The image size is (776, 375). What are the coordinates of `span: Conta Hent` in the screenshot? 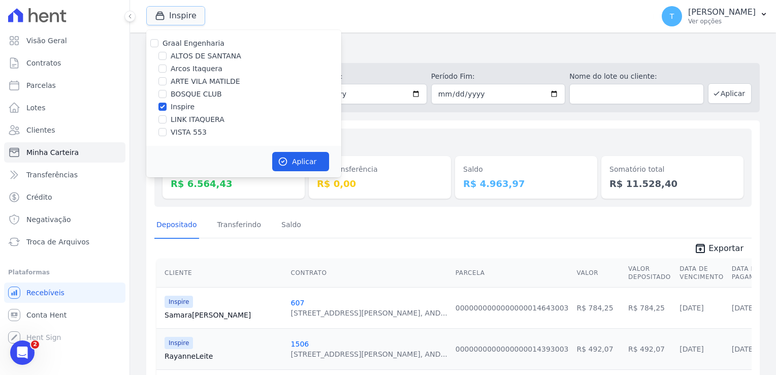 It's located at (46, 315).